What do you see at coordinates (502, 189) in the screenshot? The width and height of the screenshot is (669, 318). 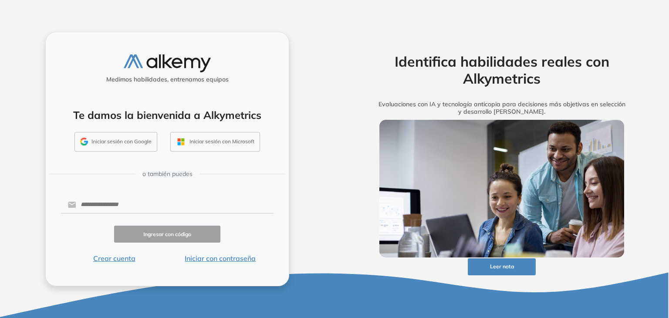 I see `img: img-more-info` at bounding box center [502, 189].